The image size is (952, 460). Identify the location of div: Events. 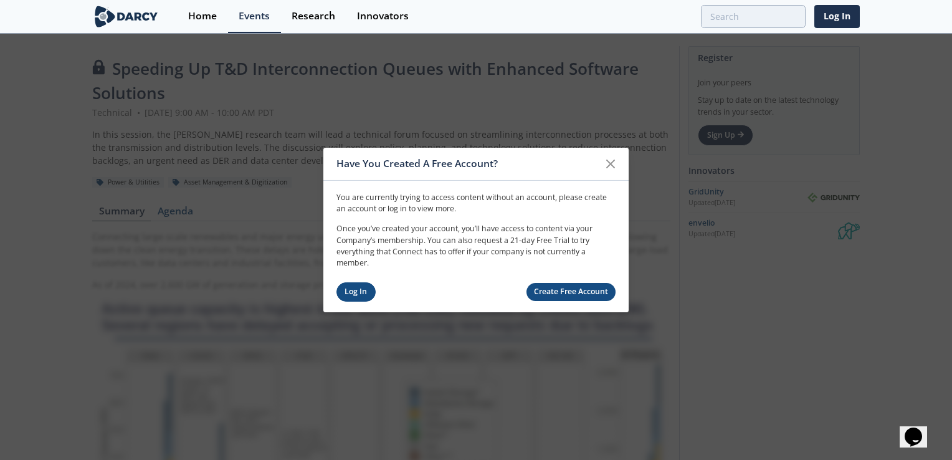
(254, 16).